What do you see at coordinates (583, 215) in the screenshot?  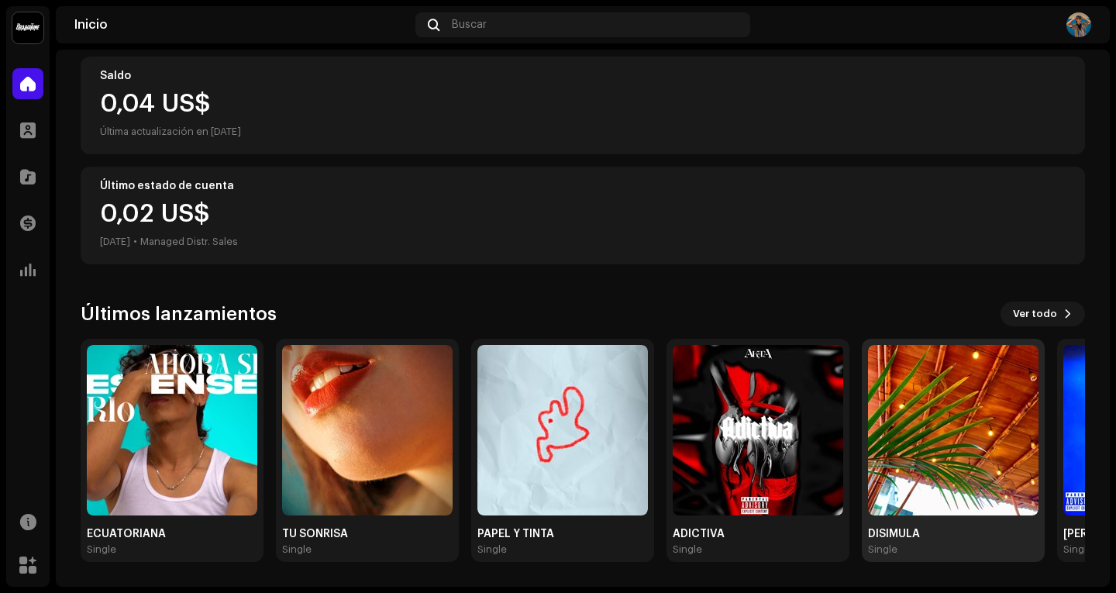 I see `re-o-card-value: Último estado de cuenta` at bounding box center [583, 215].